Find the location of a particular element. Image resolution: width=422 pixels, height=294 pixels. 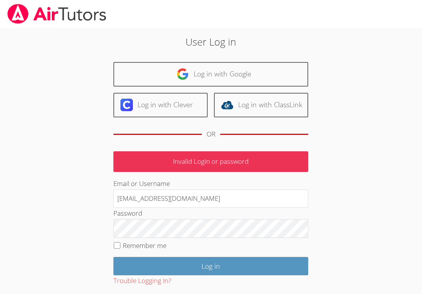

div: OR is located at coordinates (211, 134).